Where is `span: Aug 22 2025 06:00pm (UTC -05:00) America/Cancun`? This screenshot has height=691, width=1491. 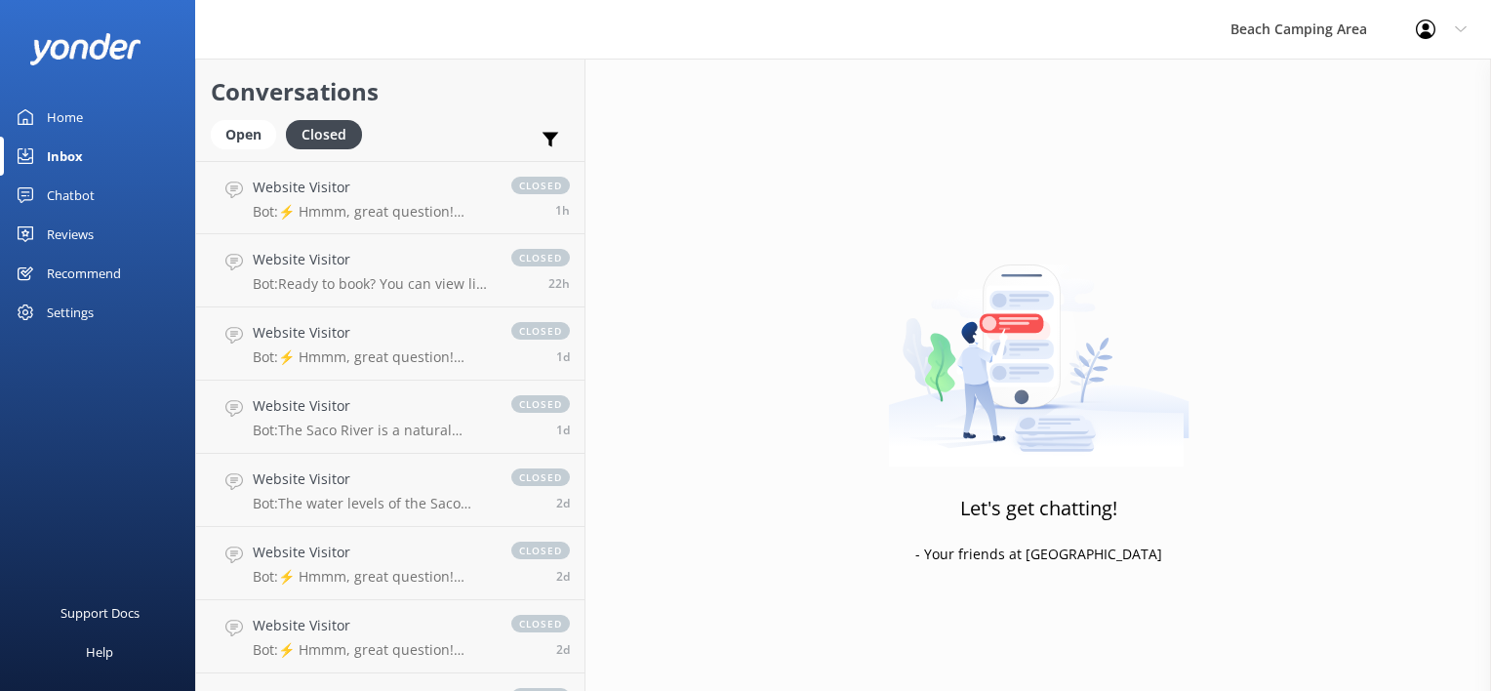
span: Aug 22 2025 06:00pm (UTC -05:00) America/Cancun is located at coordinates (563, 649).